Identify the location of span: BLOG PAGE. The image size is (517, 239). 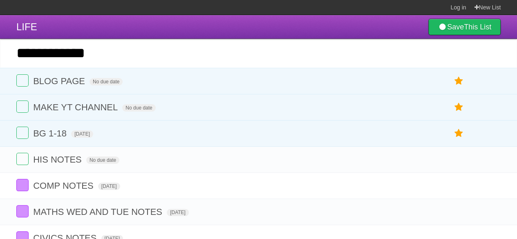
(60, 81).